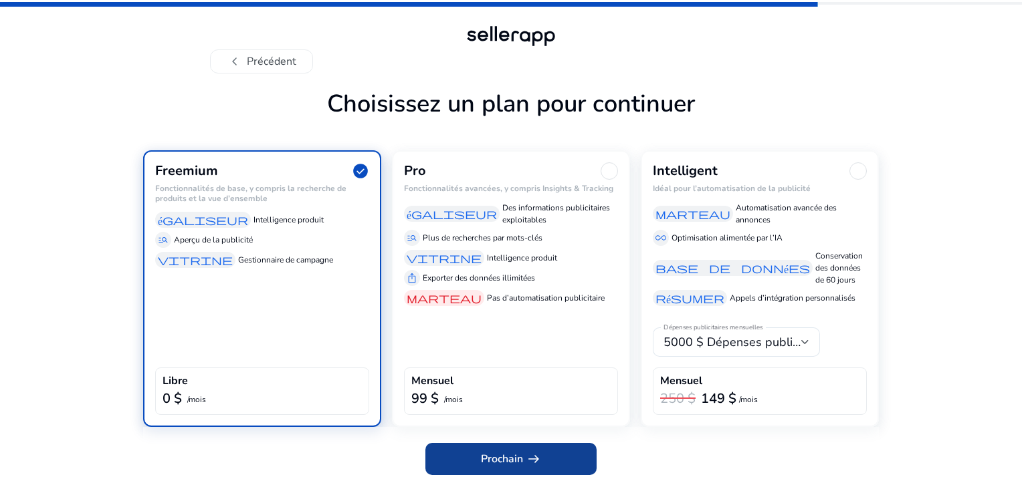 The image size is (1022, 493). I want to click on p: Plus de recherches par mots-clés, so click(482, 238).